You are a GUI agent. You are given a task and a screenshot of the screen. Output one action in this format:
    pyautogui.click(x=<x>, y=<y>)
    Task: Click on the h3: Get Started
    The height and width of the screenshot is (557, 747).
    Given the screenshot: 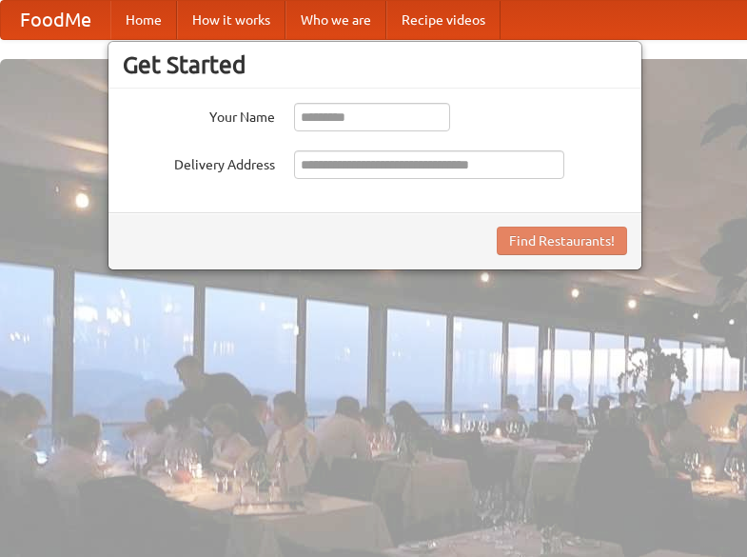 What is the action you would take?
    pyautogui.click(x=375, y=65)
    